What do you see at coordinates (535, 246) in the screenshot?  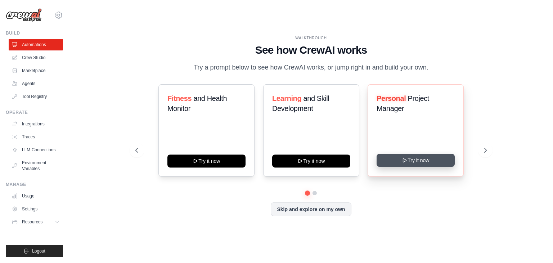 I see `div: Chat Widget` at bounding box center [535, 246].